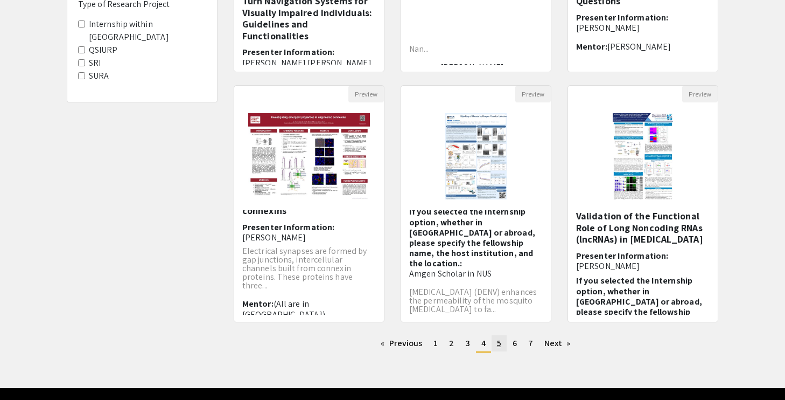  I want to click on a: Next page, so click(558, 343).